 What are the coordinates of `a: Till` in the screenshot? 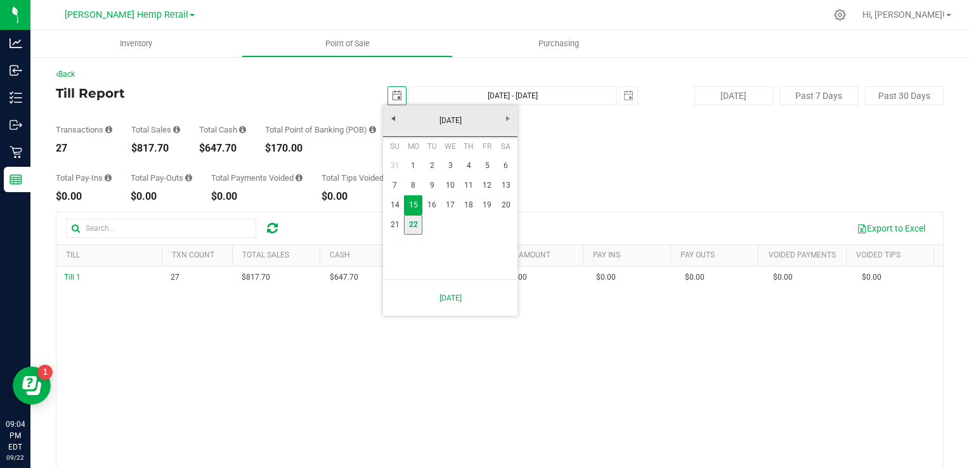 It's located at (73, 255).